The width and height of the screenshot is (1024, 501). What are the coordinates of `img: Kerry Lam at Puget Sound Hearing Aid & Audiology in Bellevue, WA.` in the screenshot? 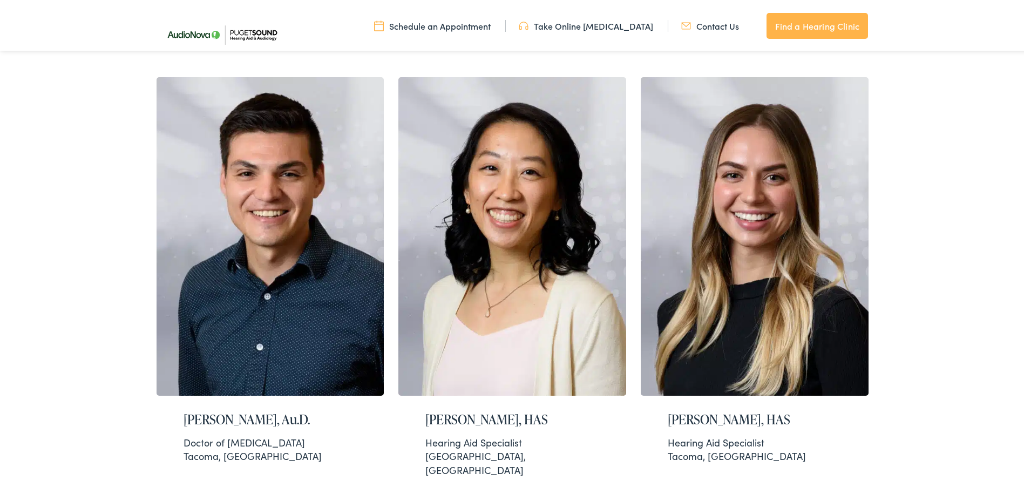 It's located at (512, 234).